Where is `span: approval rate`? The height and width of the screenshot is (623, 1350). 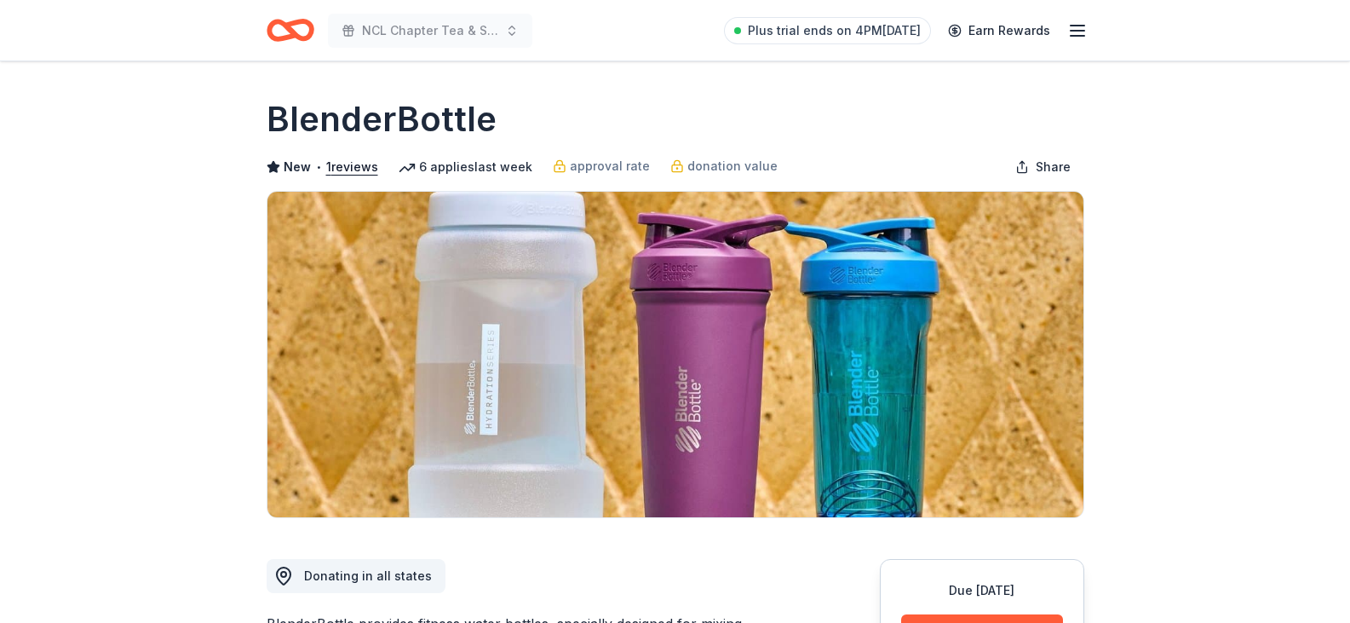 span: approval rate is located at coordinates (610, 166).